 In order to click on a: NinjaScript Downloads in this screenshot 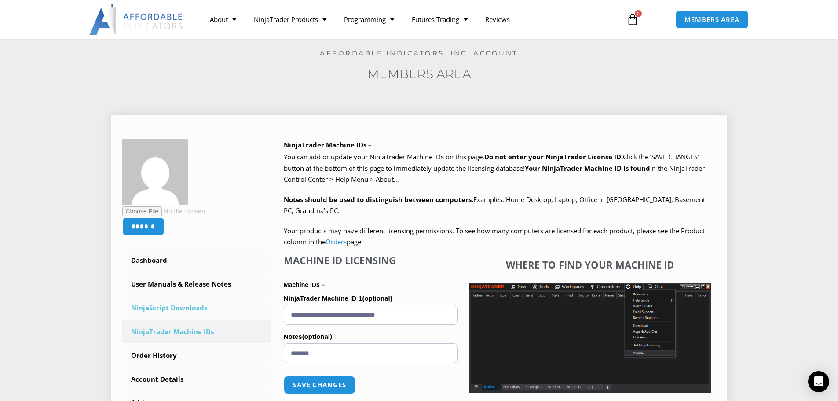, I will do `click(197, 308)`.